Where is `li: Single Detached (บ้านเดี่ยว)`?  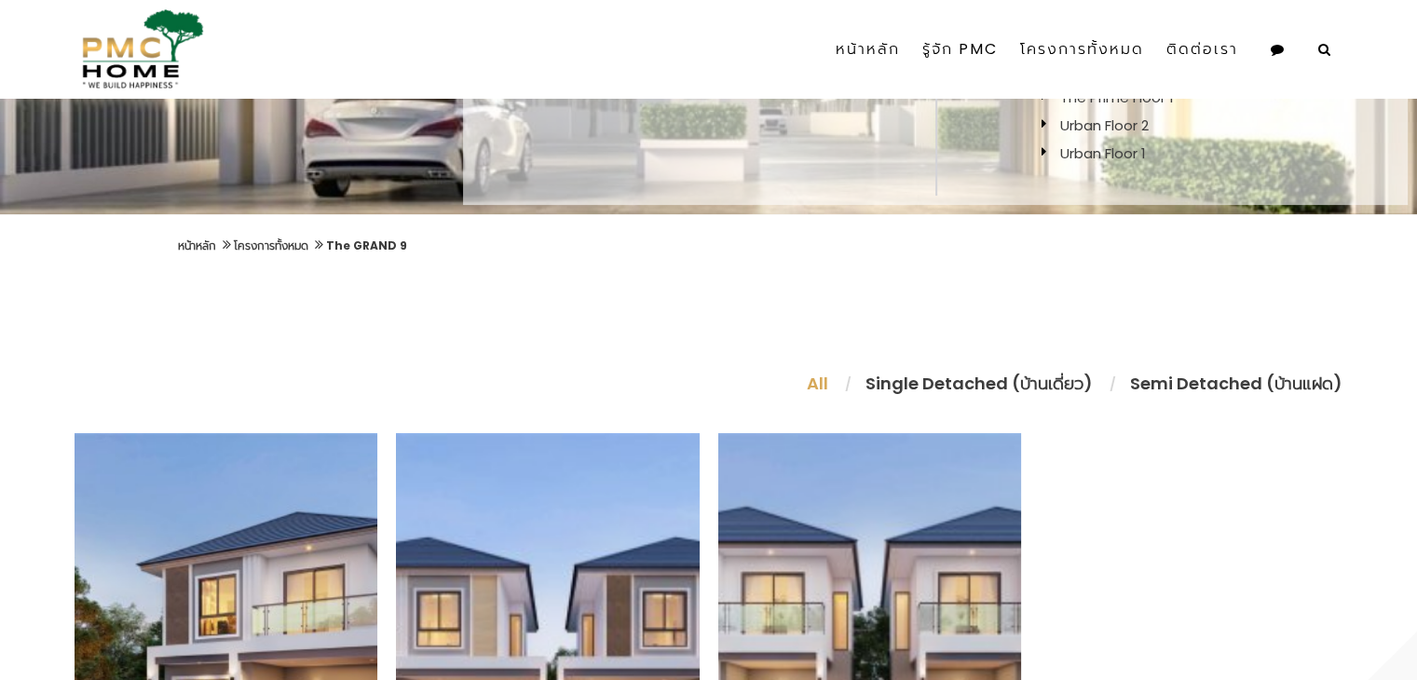 li: Single Detached (บ้านเดี่ยว) is located at coordinates (979, 383).